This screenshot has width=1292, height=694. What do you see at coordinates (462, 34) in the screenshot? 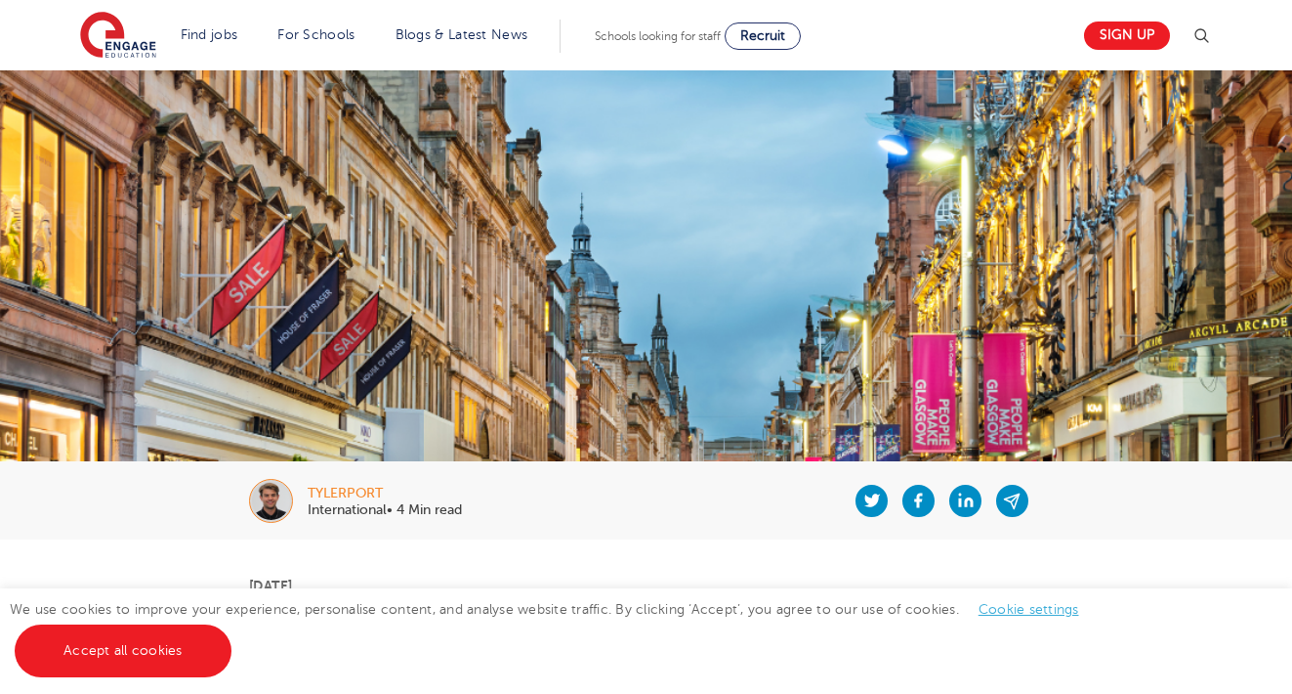
I see `a: Blogs & Latest News` at bounding box center [462, 34].